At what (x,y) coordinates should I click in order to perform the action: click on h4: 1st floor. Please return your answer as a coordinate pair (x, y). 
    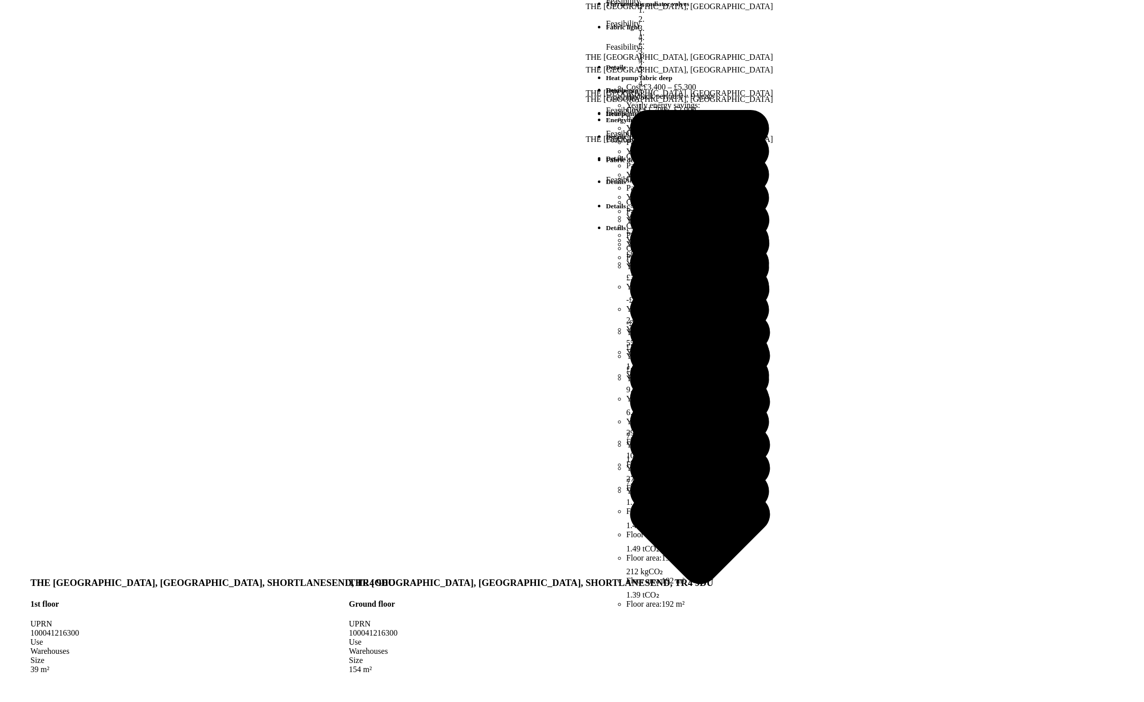
    Looking at the image, I should click on (212, 604).